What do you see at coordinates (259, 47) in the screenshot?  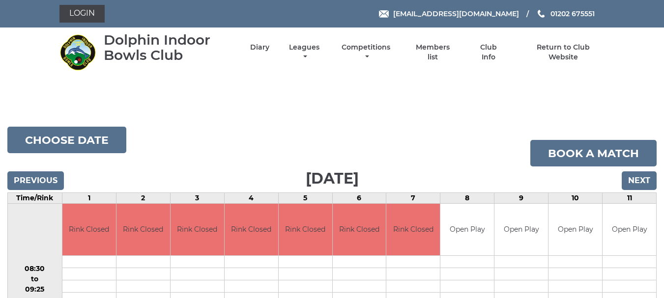 I see `a: Diary` at bounding box center [259, 47].